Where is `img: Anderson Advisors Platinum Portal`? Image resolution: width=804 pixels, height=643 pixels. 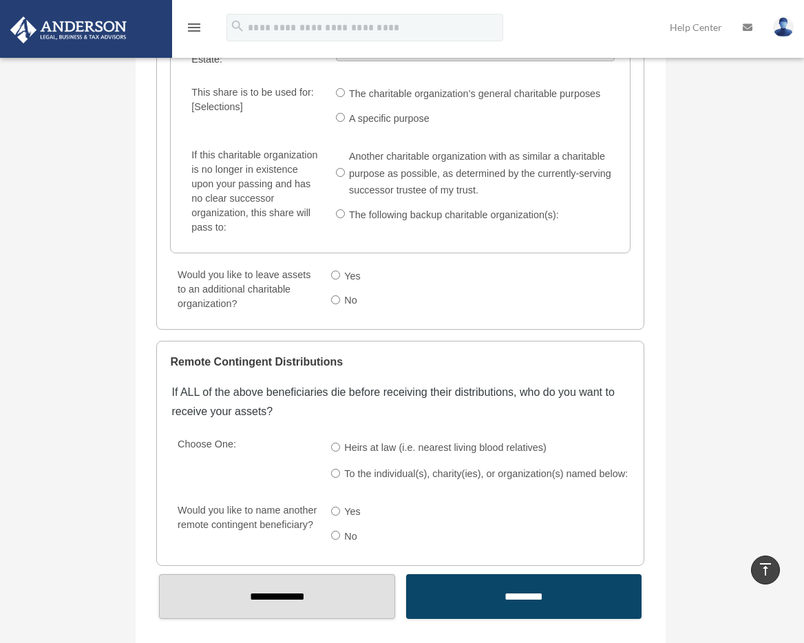
img: Anderson Advisors Platinum Portal is located at coordinates (68, 30).